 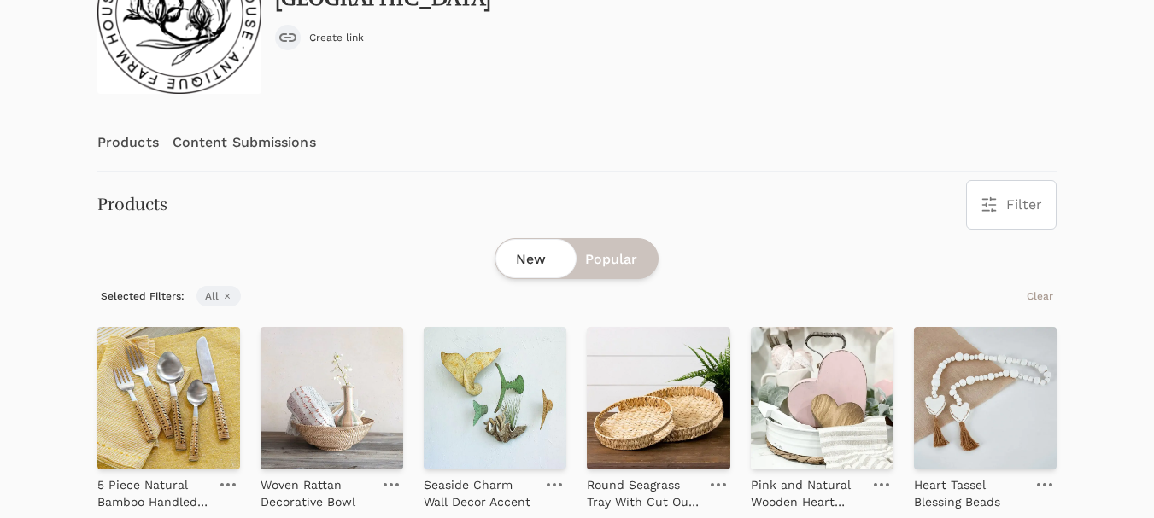 What do you see at coordinates (1011, 205) in the screenshot?
I see `button: Filter` at bounding box center [1011, 205].